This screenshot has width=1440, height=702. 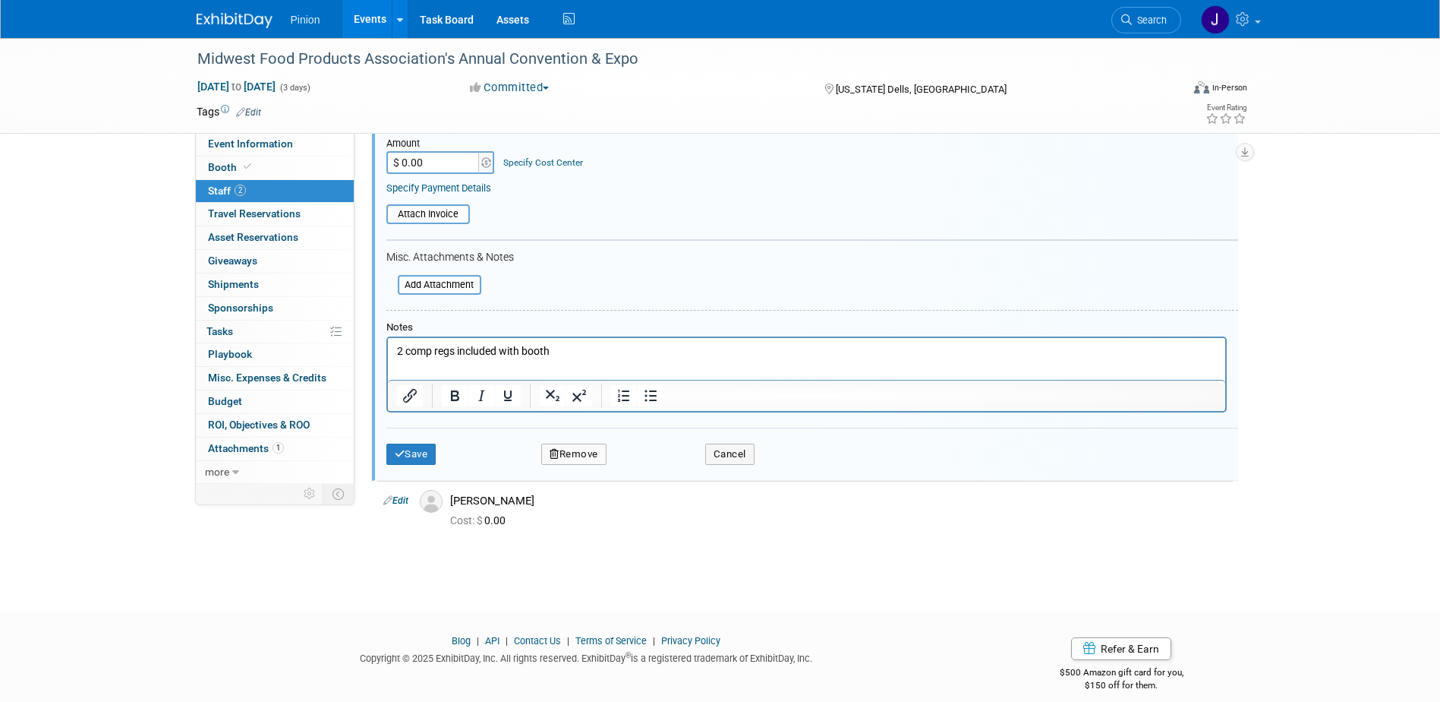 What do you see at coordinates (812, 257) in the screenshot?
I see `div: Misc. Attachments & Notes` at bounding box center [812, 257].